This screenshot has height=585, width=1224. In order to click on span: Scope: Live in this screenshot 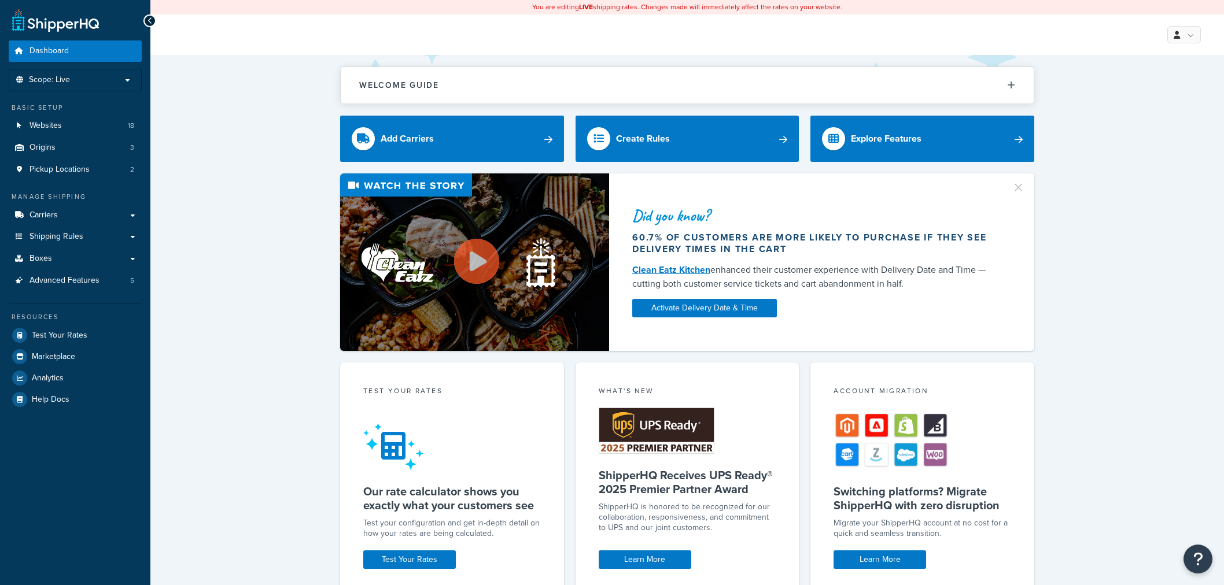, I will do `click(49, 80)`.